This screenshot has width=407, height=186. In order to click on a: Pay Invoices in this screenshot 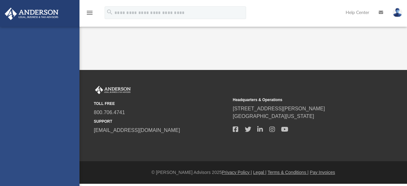, I will do `click(322, 172)`.